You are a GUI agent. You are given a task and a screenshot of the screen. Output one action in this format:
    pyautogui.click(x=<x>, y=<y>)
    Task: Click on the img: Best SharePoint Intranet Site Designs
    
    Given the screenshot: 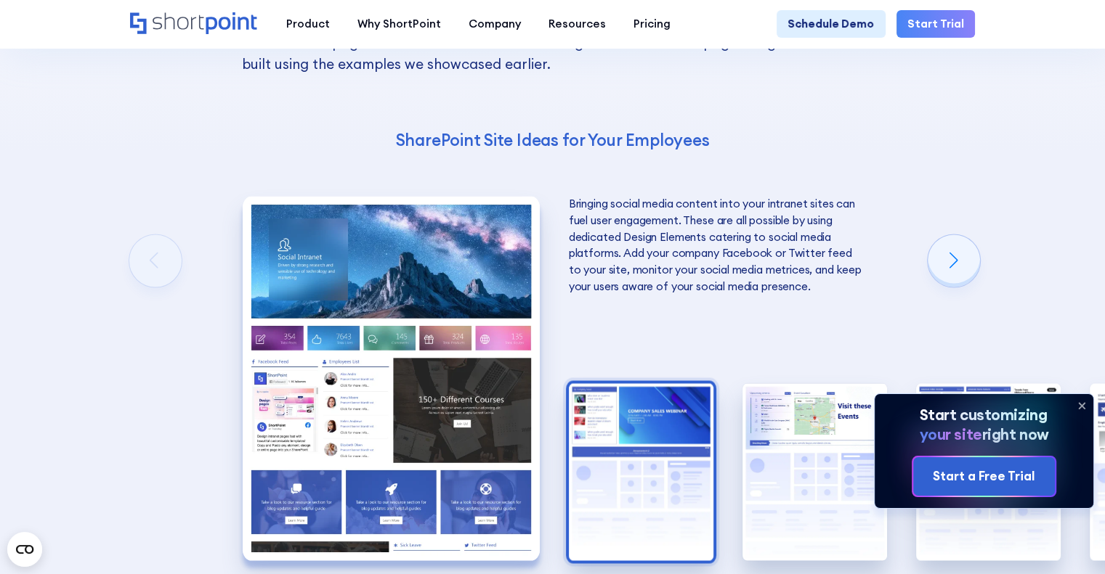 What is the action you would take?
    pyautogui.click(x=391, y=378)
    